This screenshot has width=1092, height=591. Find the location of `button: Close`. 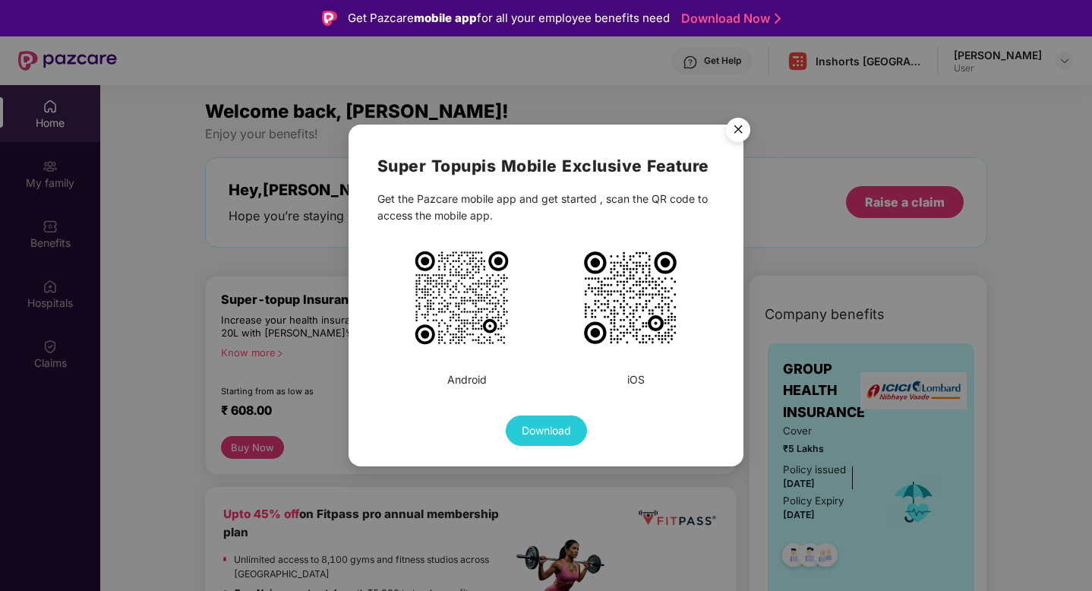

button: Close is located at coordinates (737, 131).